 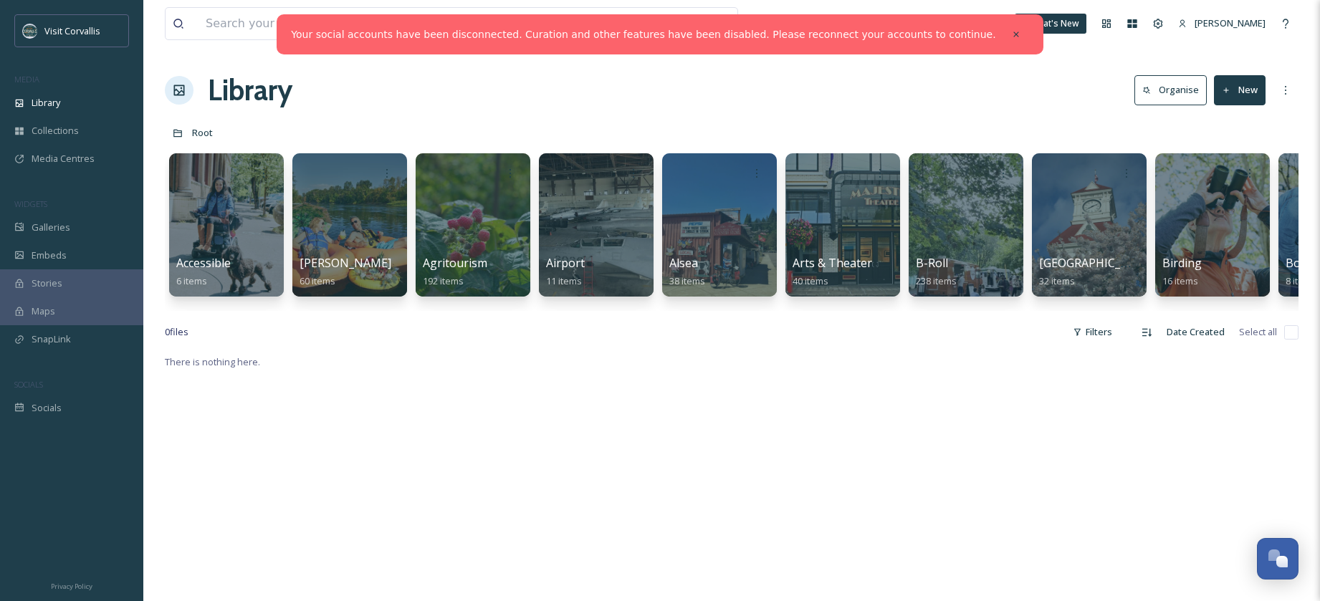 I want to click on div: Filters, so click(x=1092, y=332).